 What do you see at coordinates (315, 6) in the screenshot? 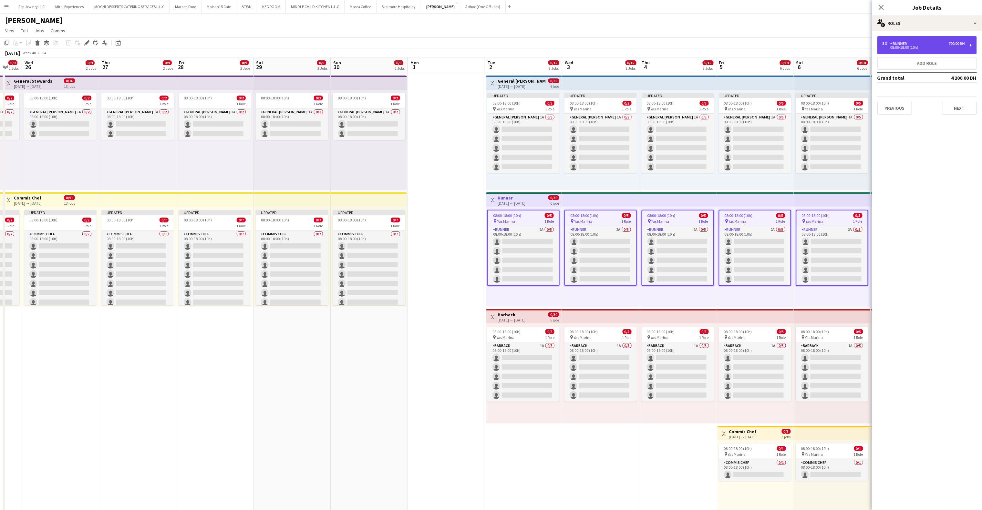
I see `button: MIDDLE CHILD KITCHEN L.L.C` at bounding box center [315, 6].